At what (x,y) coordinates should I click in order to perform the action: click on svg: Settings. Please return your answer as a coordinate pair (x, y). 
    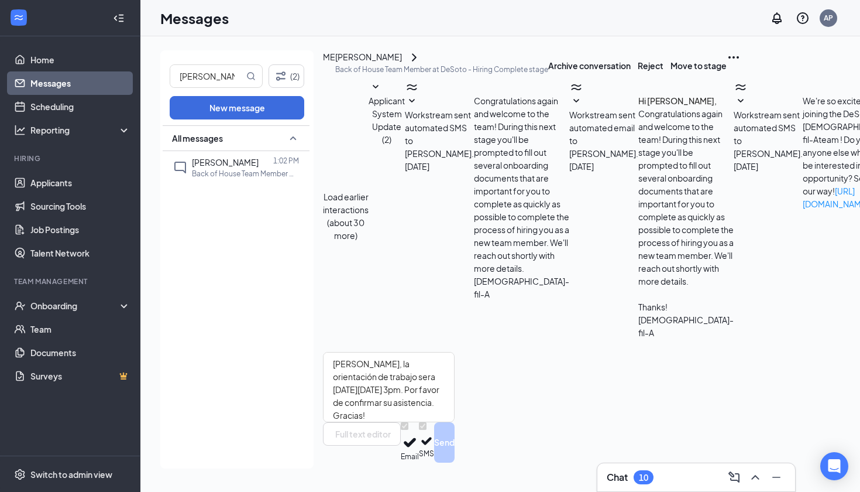
    Looking at the image, I should click on (20, 474).